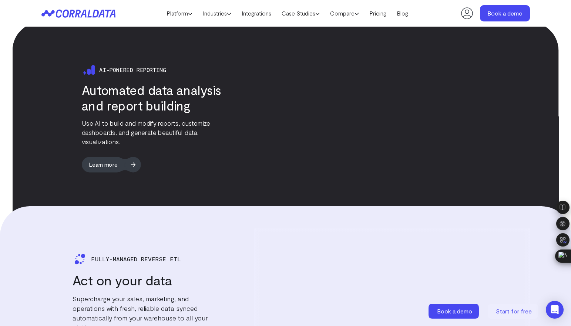 This screenshot has height=326, width=571. I want to click on span: Fully-managed Reverse Etl, so click(136, 259).